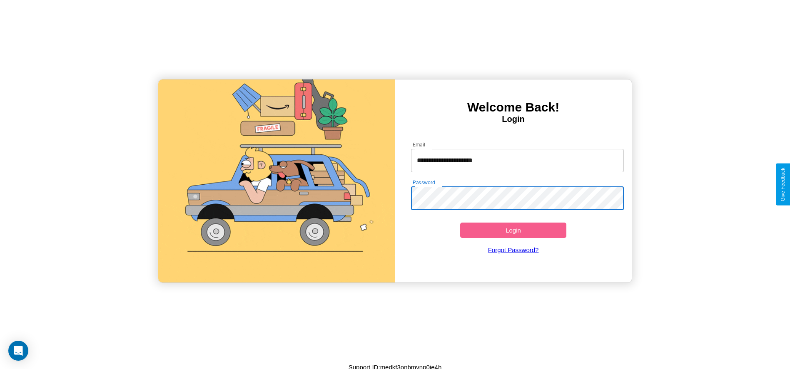 This screenshot has height=369, width=790. I want to click on h3: Welcome Back!, so click(513, 107).